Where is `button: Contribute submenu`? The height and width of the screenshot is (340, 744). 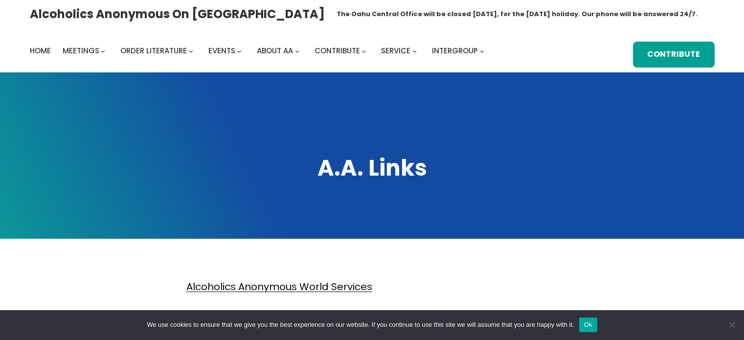
button: Contribute submenu is located at coordinates (363, 51).